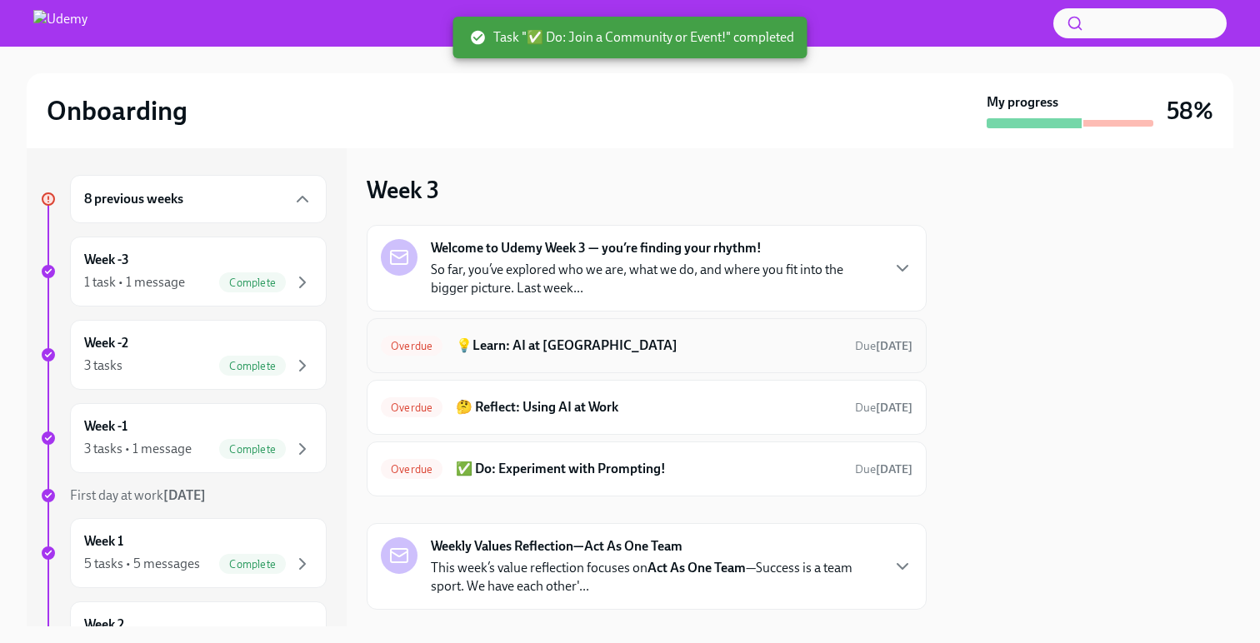  I want to click on div: 1 task • 1 message, so click(134, 283).